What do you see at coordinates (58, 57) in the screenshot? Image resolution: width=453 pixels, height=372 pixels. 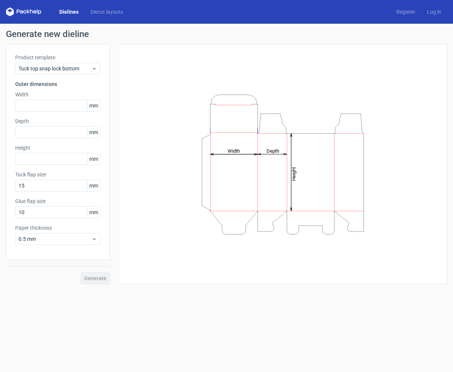 I see `label: Product template` at bounding box center [58, 57].